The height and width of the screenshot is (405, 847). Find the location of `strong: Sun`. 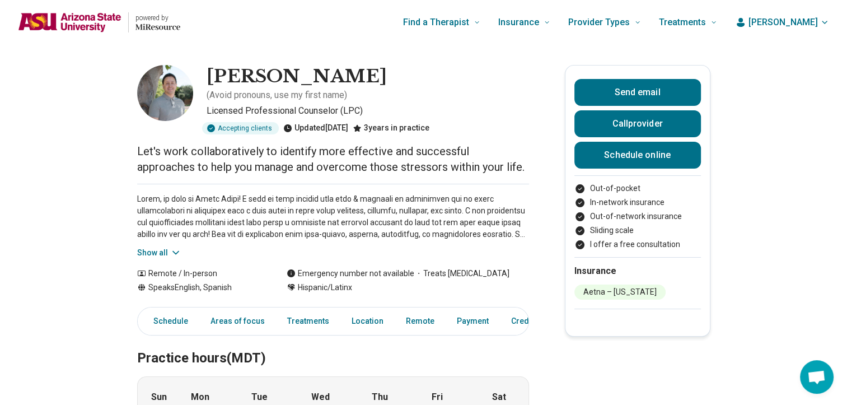

strong: Sun is located at coordinates (159, 397).